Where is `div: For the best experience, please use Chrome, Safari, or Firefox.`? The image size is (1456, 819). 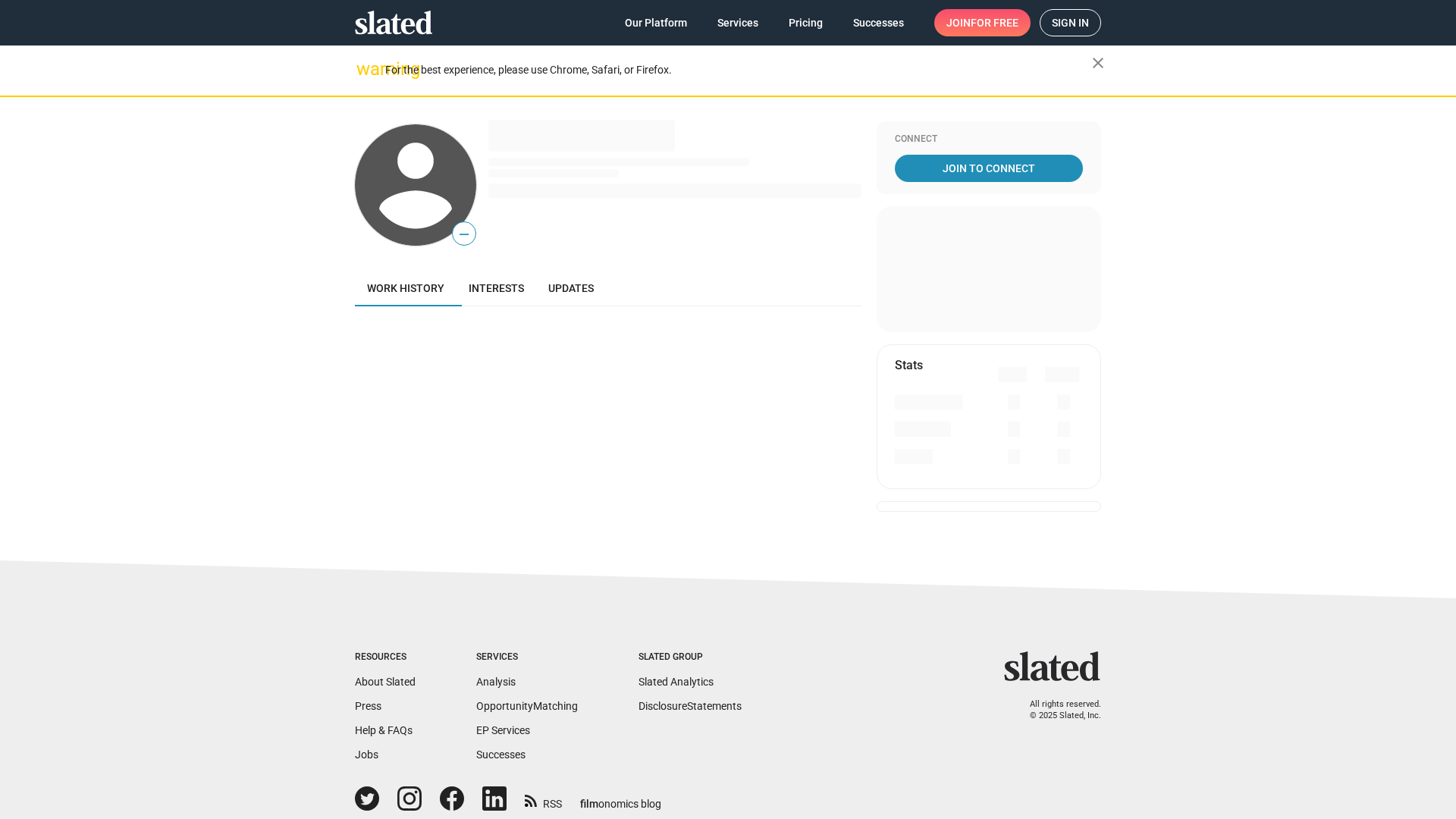
div: For the best experience, please use Chrome, Safari, or Firefox. is located at coordinates (739, 69).